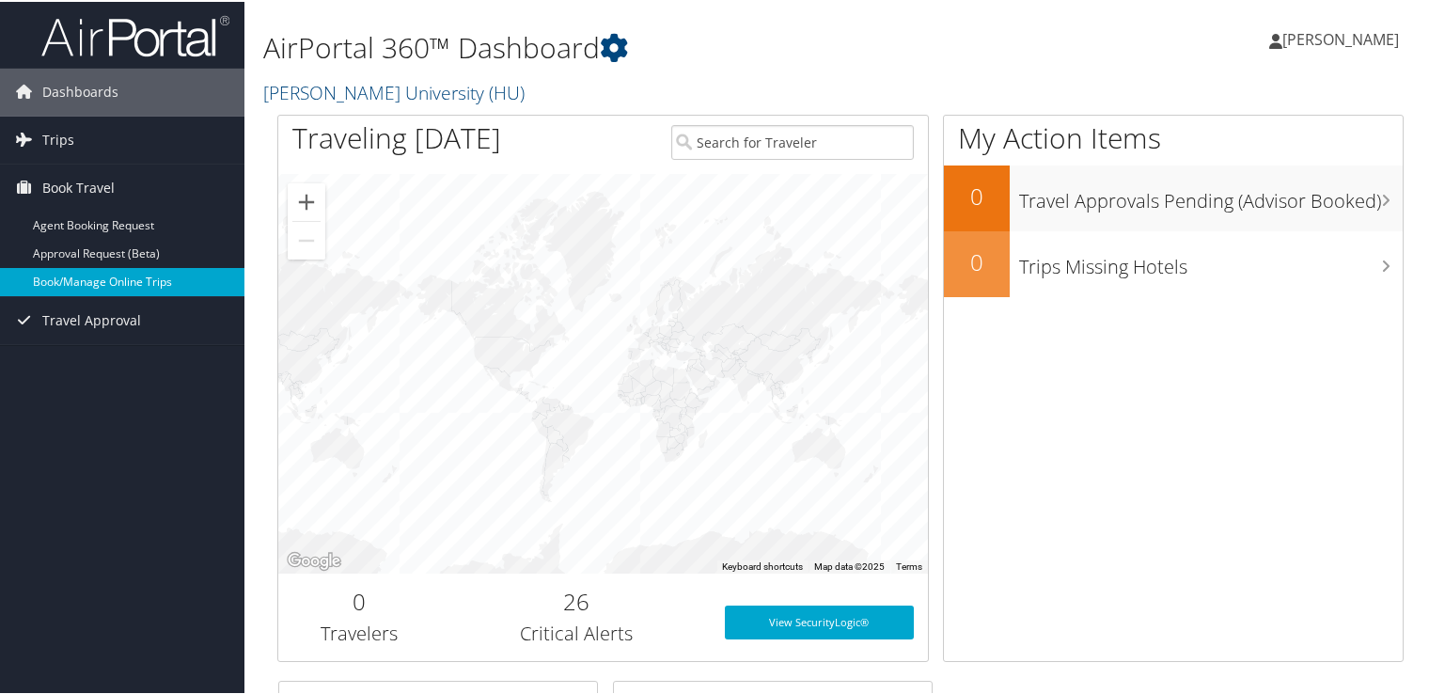  I want to click on a: Open this area in Google Maps (opens a new window), so click(314, 559).